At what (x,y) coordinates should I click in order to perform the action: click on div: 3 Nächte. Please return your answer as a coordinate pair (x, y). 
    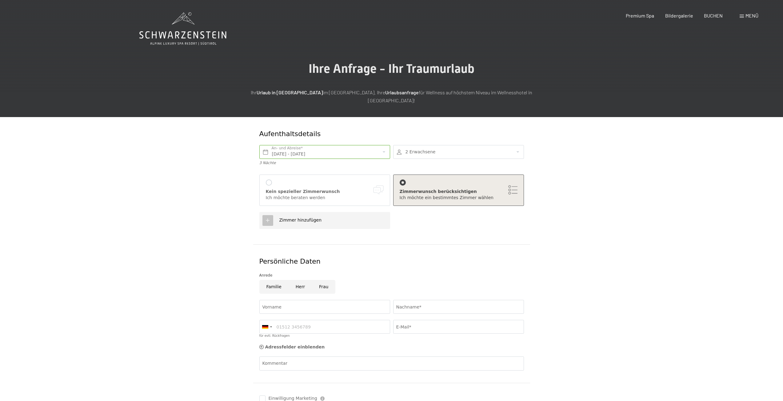
    Looking at the image, I should click on (324, 163).